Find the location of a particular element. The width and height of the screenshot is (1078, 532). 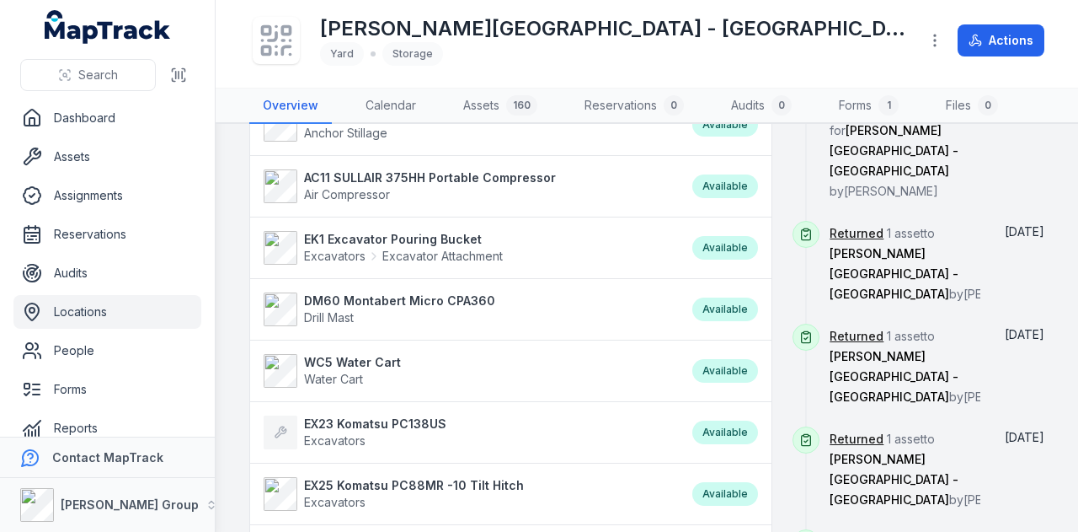

a: Reservations is located at coordinates (107, 234).